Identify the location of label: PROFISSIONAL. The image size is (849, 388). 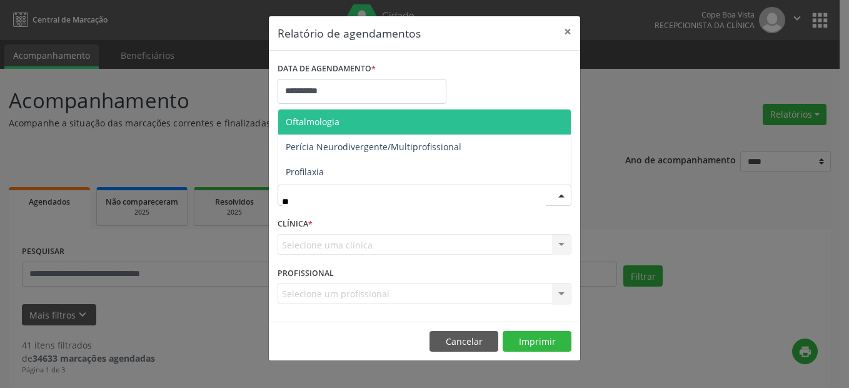
(306, 273).